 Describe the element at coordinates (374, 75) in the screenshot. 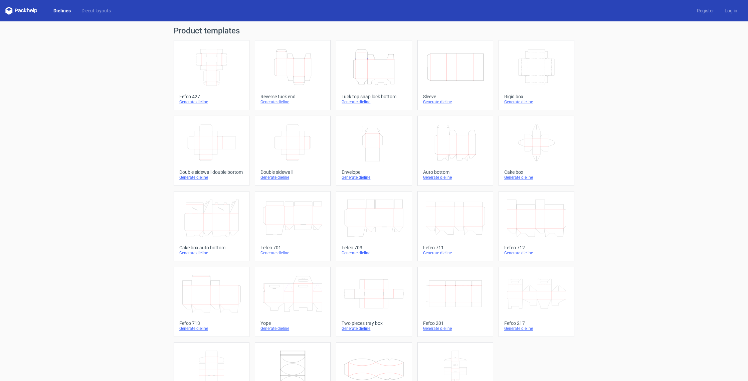

I see `a: Tuck top snap lock bottomGenerate dieline` at that location.